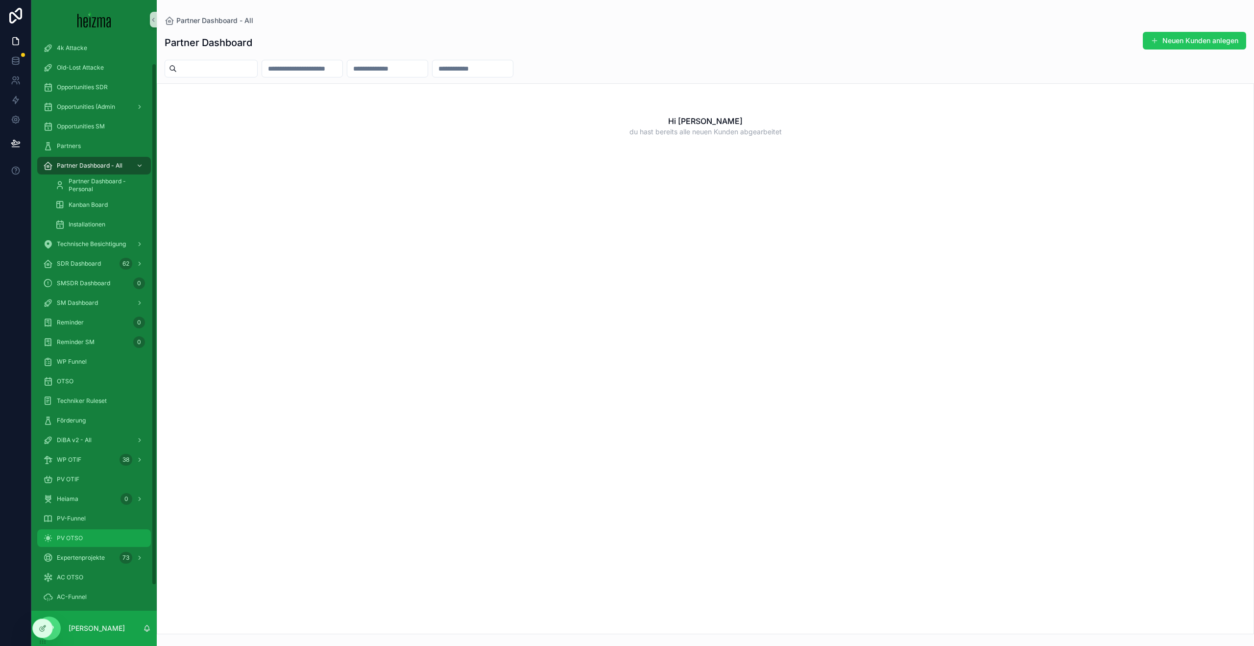 Image resolution: width=1254 pixels, height=646 pixels. What do you see at coordinates (94, 342) in the screenshot?
I see `a: Reminder SM0` at bounding box center [94, 342].